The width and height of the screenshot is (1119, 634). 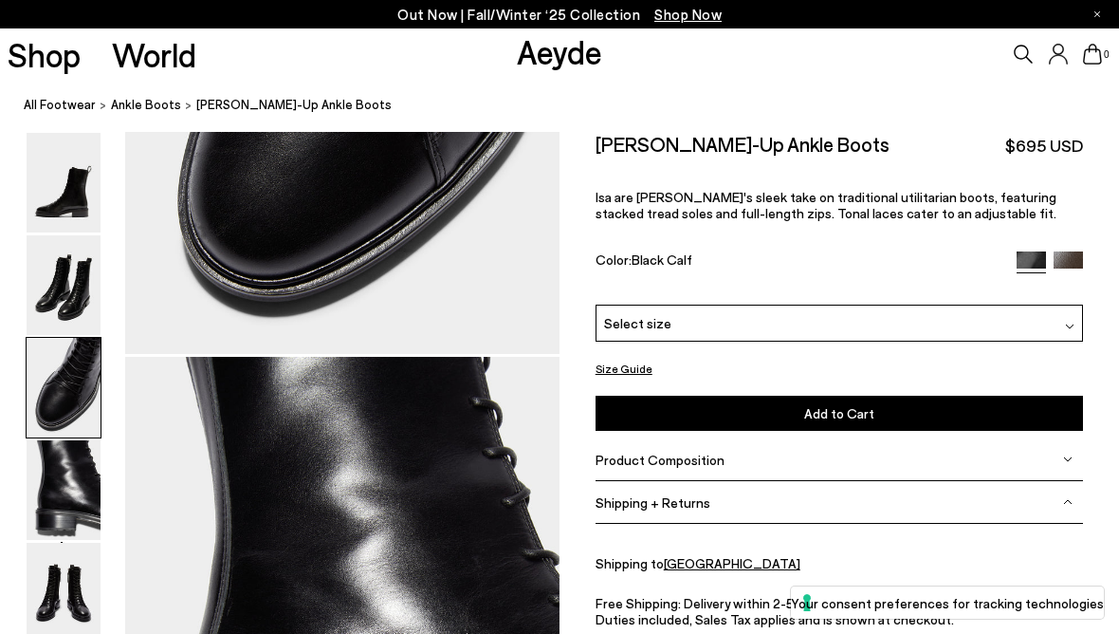 I want to click on button: Your consent preferences for tracking technologies, so click(x=947, y=602).